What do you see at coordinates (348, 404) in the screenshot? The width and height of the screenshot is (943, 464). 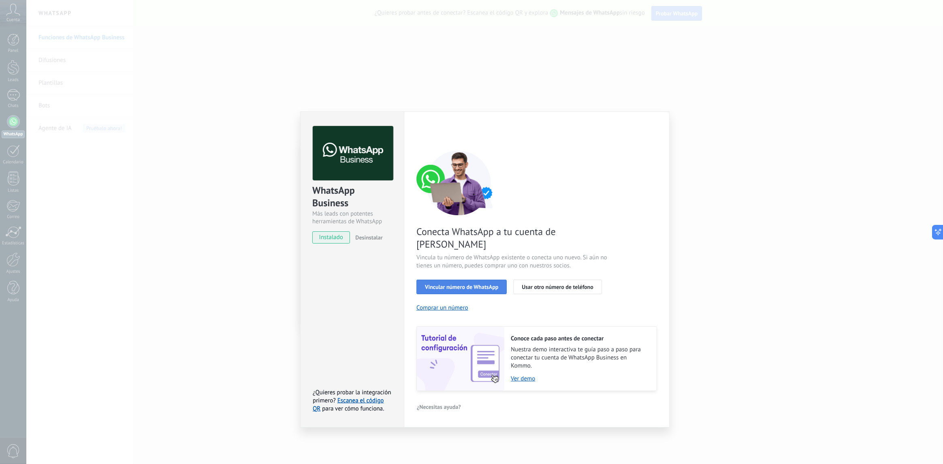 I see `a: Escanea el código QR` at bounding box center [348, 404].